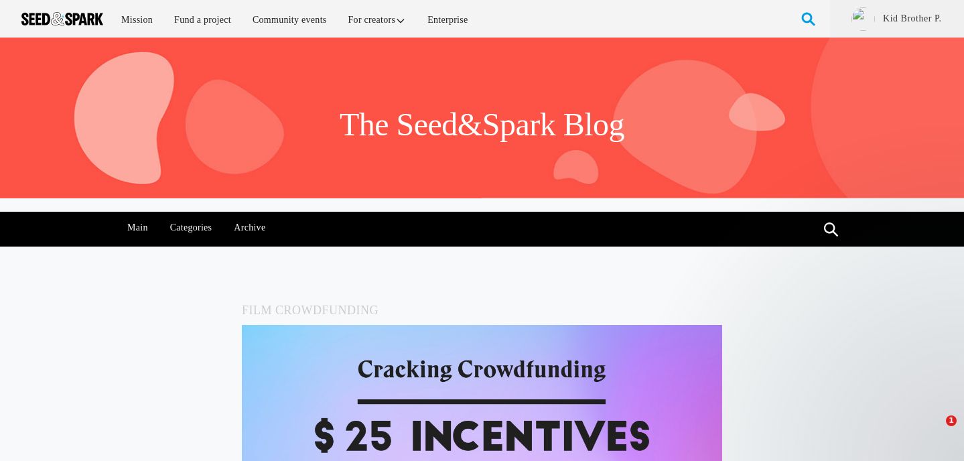  I want to click on a: Fund a project, so click(202, 19).